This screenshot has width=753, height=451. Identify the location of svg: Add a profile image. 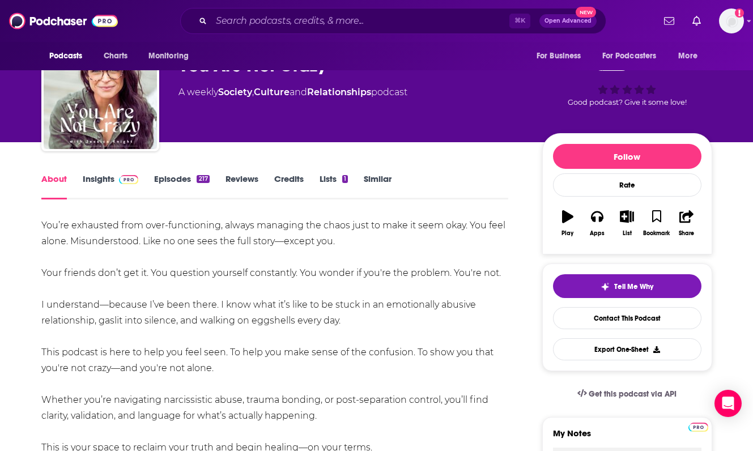
(740, 13).